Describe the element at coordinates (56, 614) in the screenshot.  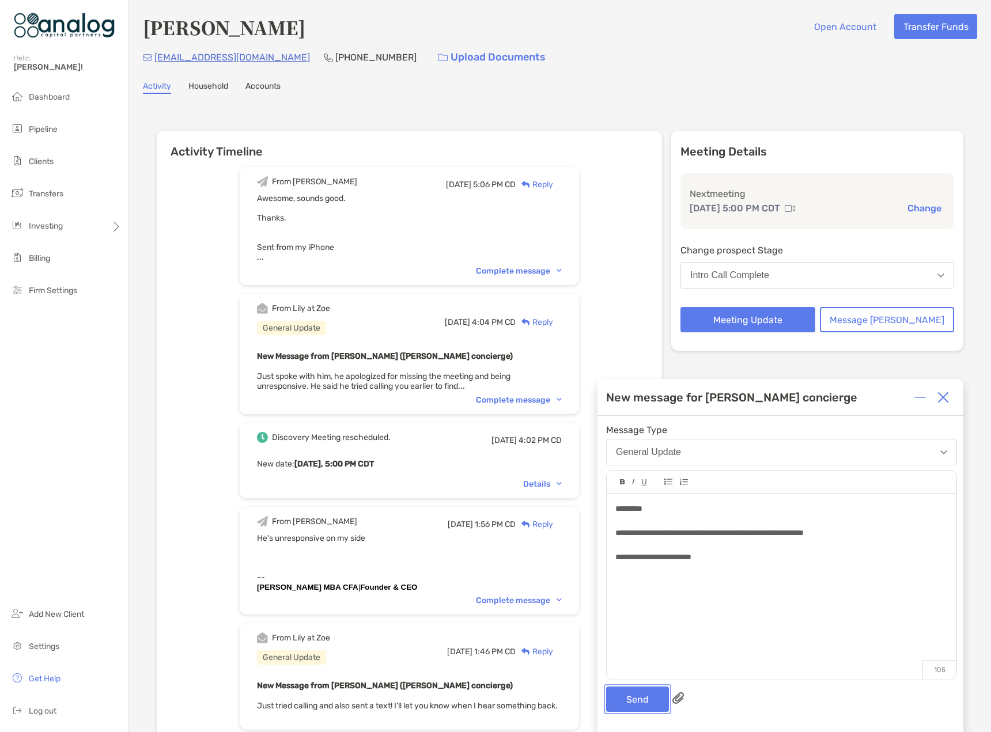
I see `span: Add New Client` at that location.